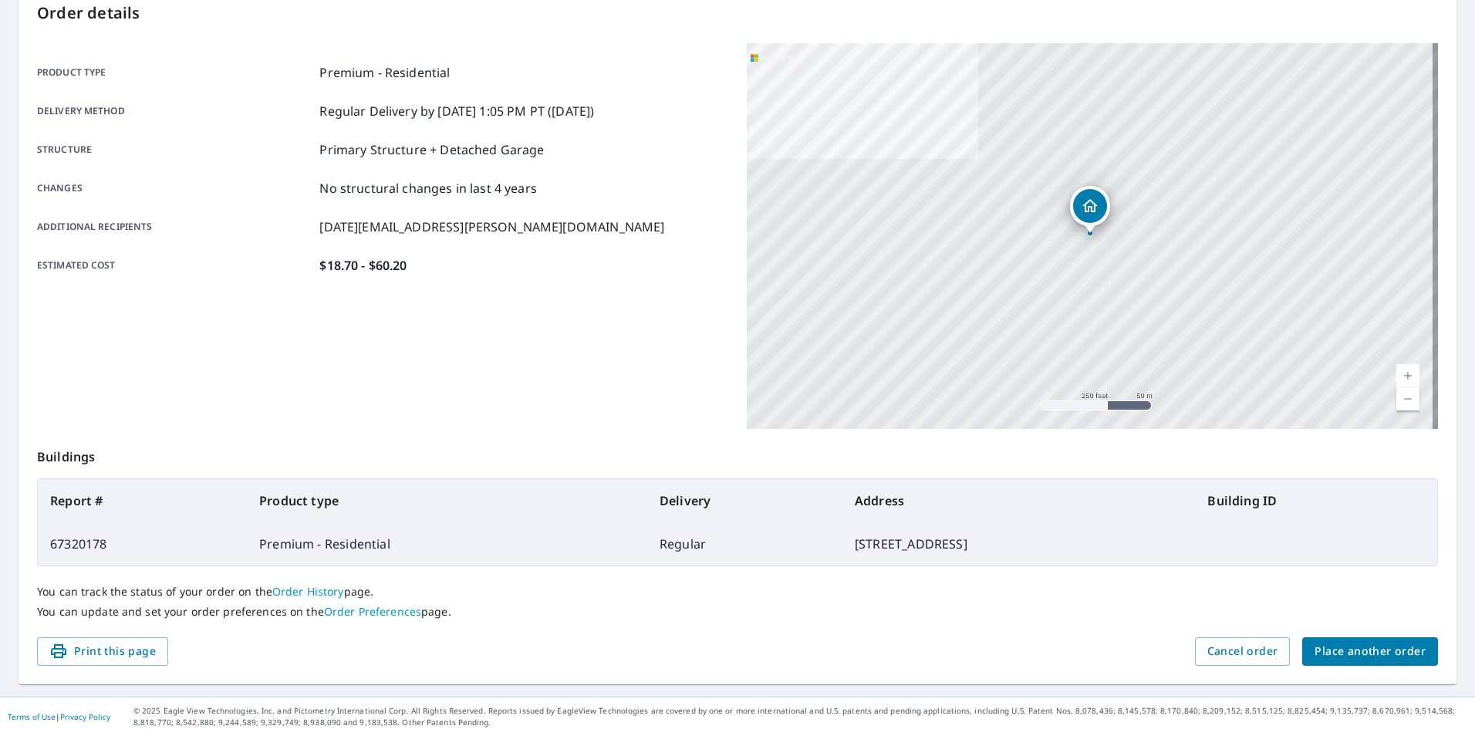 The height and width of the screenshot is (736, 1475). What do you see at coordinates (447, 501) in the screenshot?
I see `th: Product type` at bounding box center [447, 501].